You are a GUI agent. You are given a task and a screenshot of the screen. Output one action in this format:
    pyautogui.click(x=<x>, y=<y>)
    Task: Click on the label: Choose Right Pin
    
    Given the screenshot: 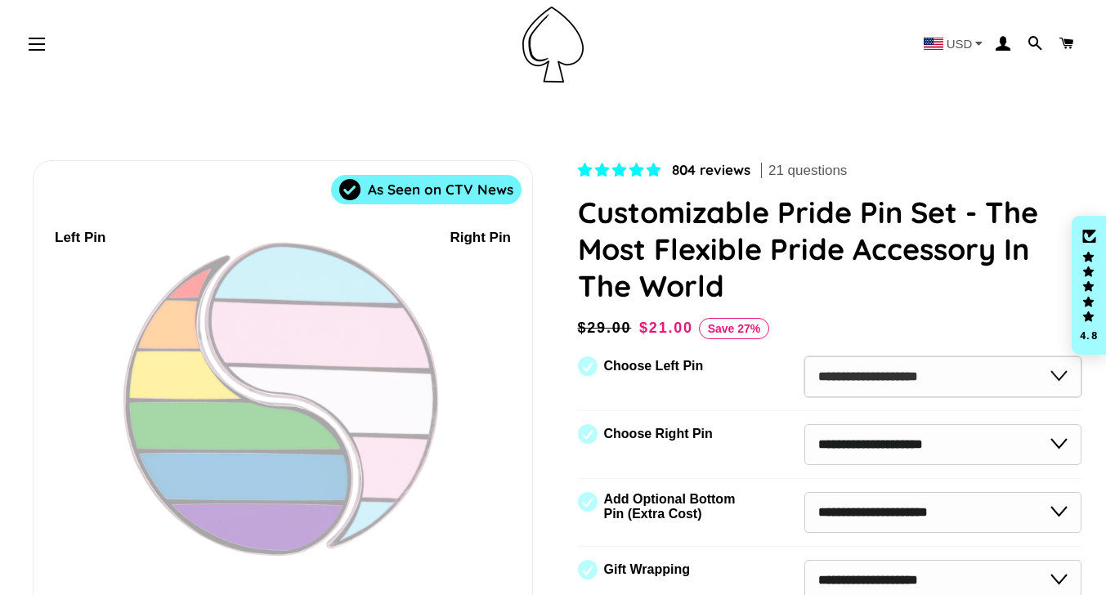 What is the action you would take?
    pyautogui.click(x=658, y=434)
    